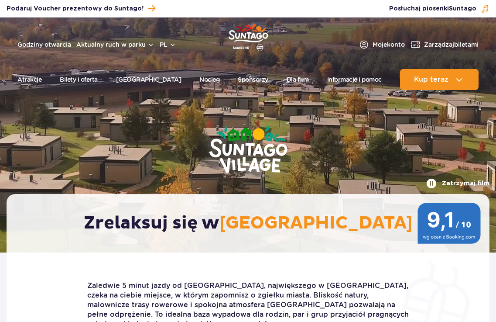 The width and height of the screenshot is (496, 322). What do you see at coordinates (79, 79) in the screenshot?
I see `a: Bilety i oferta` at bounding box center [79, 79].